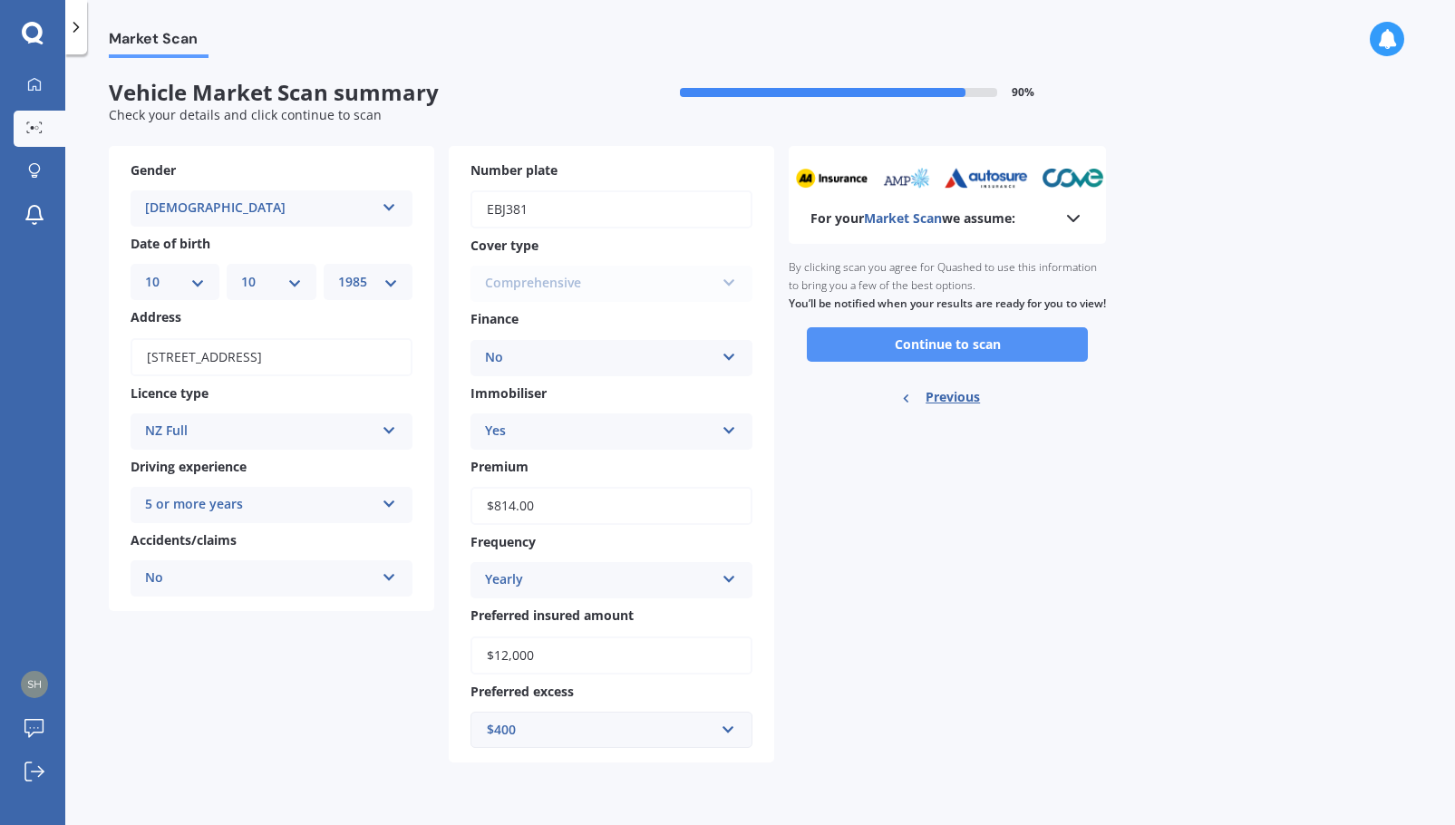 Image resolution: width=1455 pixels, height=825 pixels. What do you see at coordinates (34, 685) in the screenshot?
I see `img: ee2665a7f14acddf4b18fea1ae154237` at bounding box center [34, 685].